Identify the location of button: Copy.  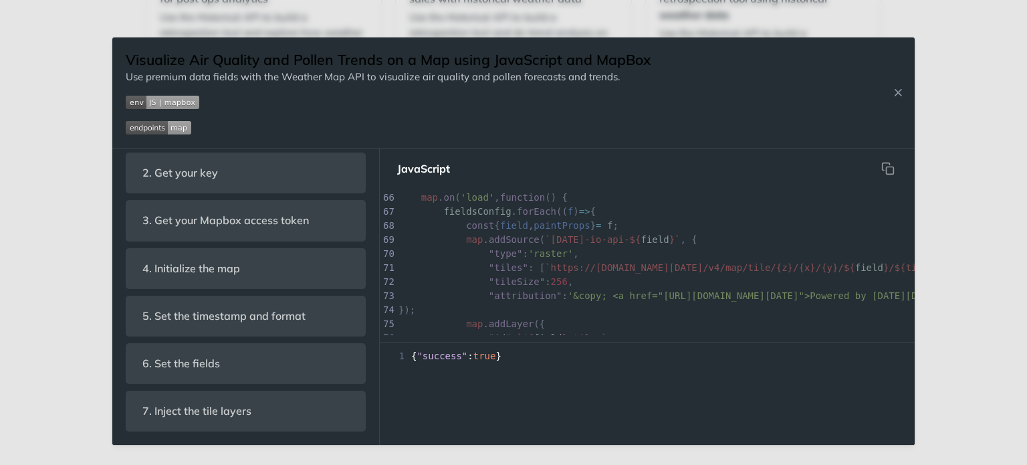
(888, 168).